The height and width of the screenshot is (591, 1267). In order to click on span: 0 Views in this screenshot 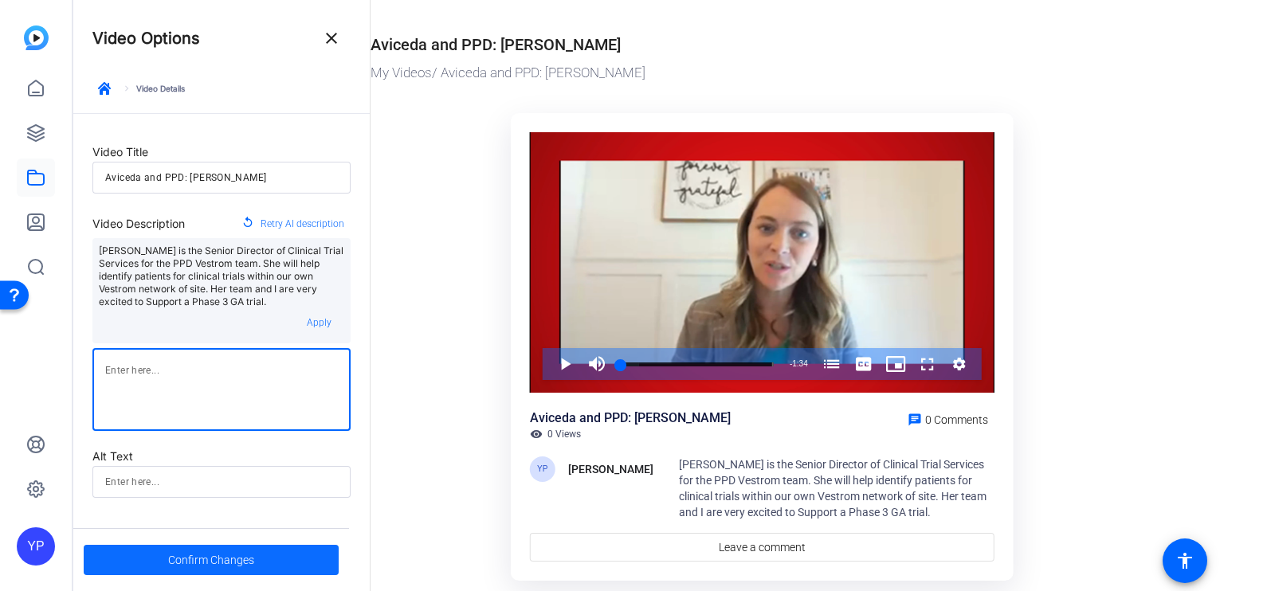, I will do `click(564, 434)`.